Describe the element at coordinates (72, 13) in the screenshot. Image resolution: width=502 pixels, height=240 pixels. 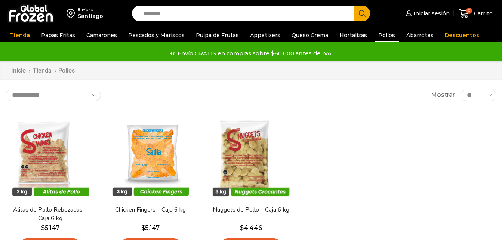
I see `img: address-field-icon.svg` at that location.